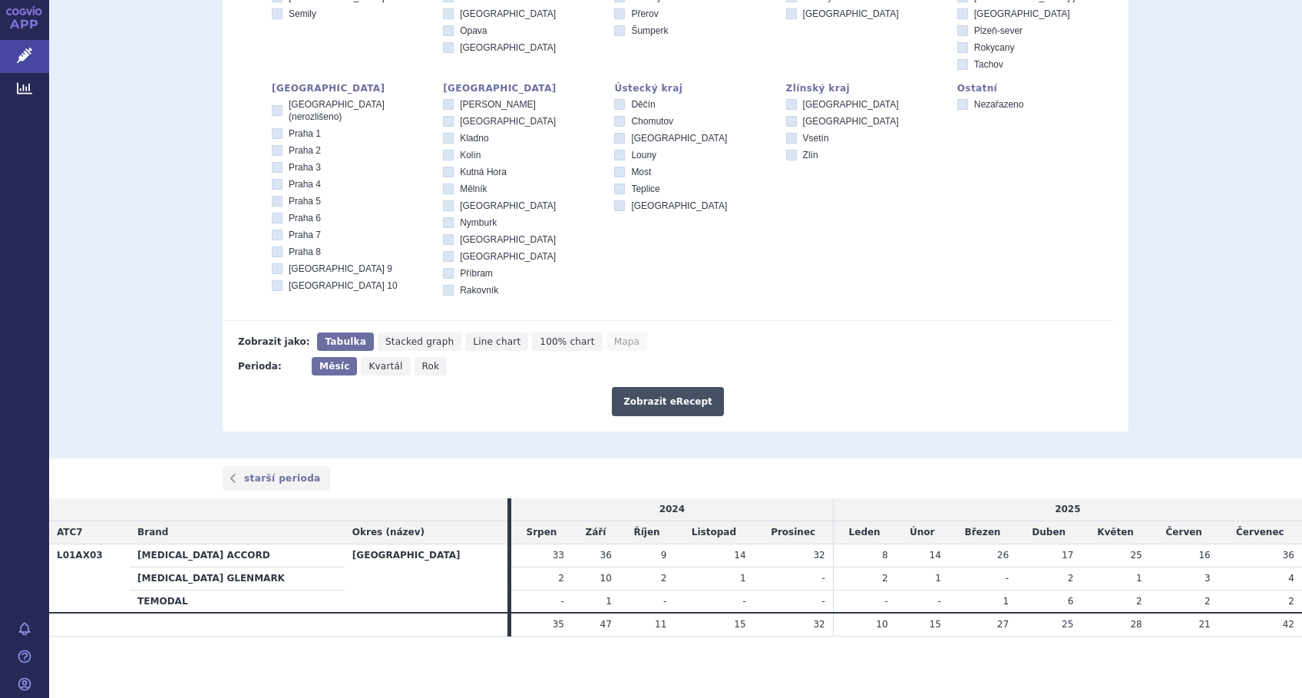 Image resolution: width=1302 pixels, height=698 pixels. What do you see at coordinates (305, 134) in the screenshot?
I see `span: Praha 1` at bounding box center [305, 134].